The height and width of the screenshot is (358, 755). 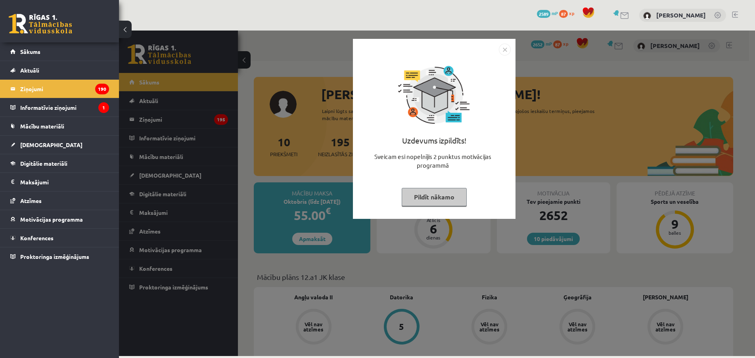 What do you see at coordinates (60, 52) in the screenshot?
I see `a: Sākums` at bounding box center [60, 52].